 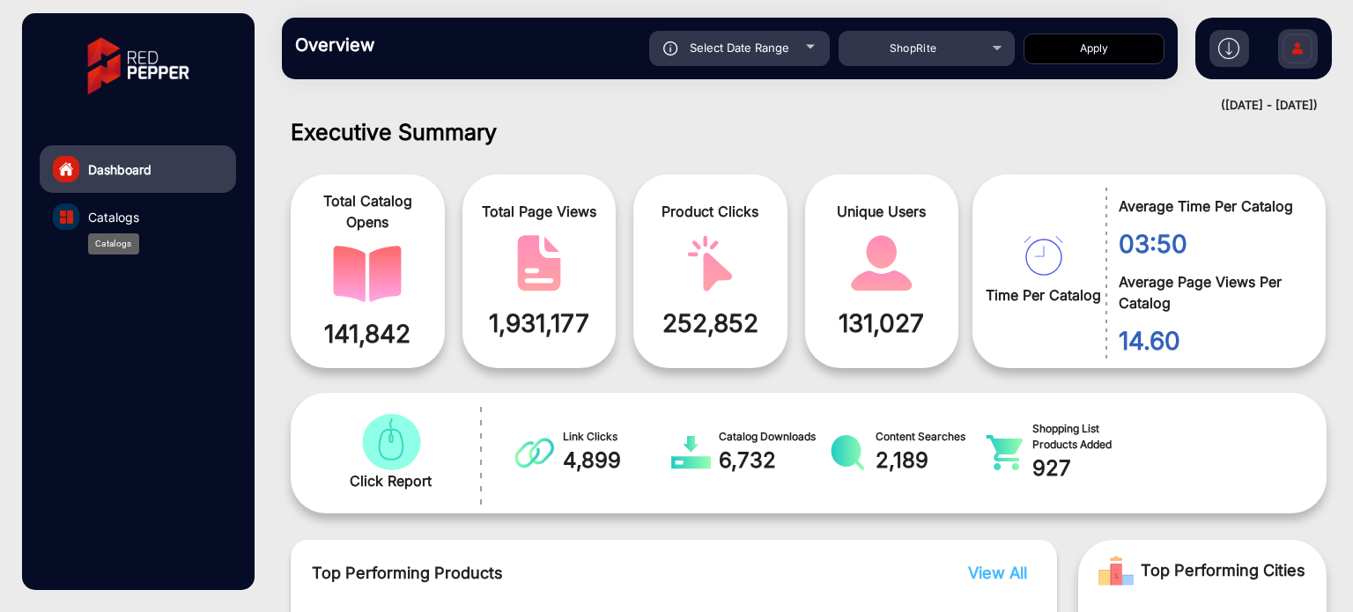 What do you see at coordinates (1208, 341) in the screenshot?
I see `span: 14.60` at bounding box center [1208, 341].